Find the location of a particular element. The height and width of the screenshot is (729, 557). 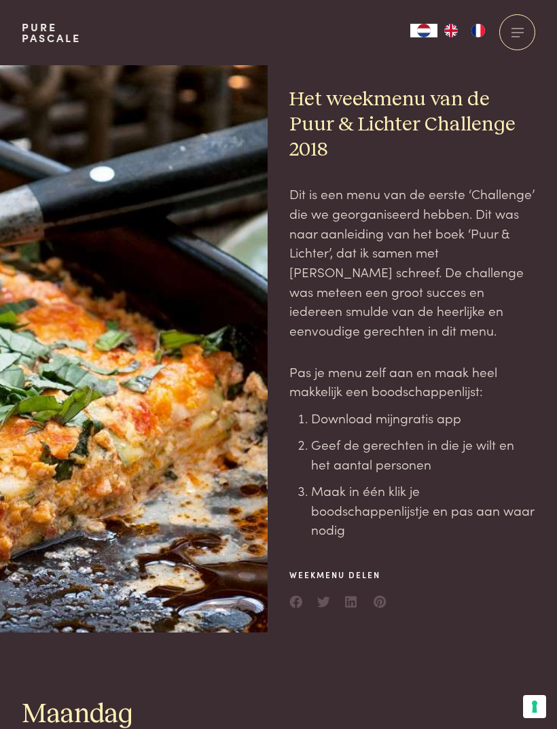

div: Language is located at coordinates (424, 31).